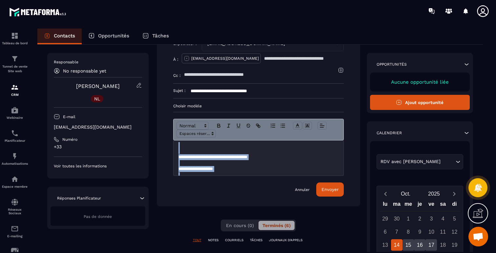 The image size is (496, 253). Describe the element at coordinates (197, 240) in the screenshot. I see `p: TOUT` at that location.